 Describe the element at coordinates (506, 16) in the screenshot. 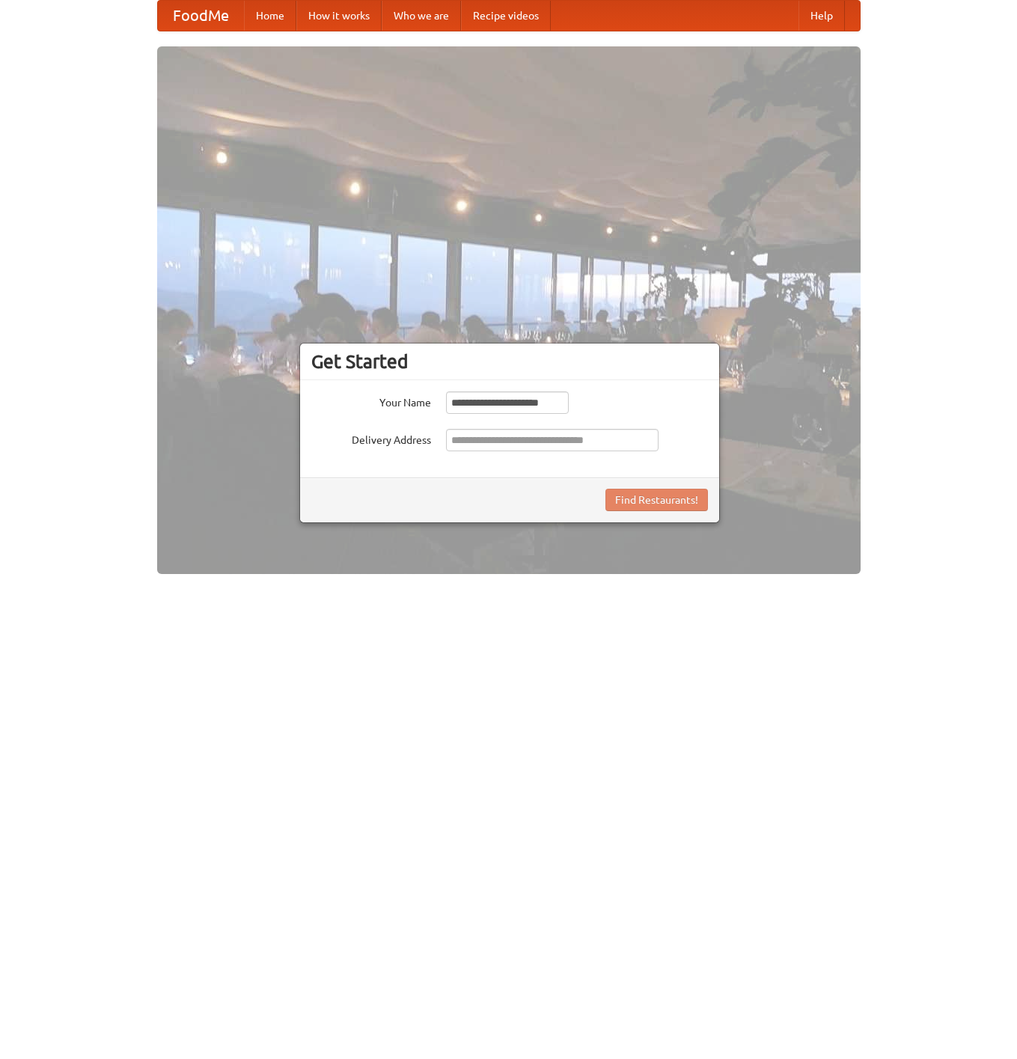

I see `a: Recipe videos` at that location.